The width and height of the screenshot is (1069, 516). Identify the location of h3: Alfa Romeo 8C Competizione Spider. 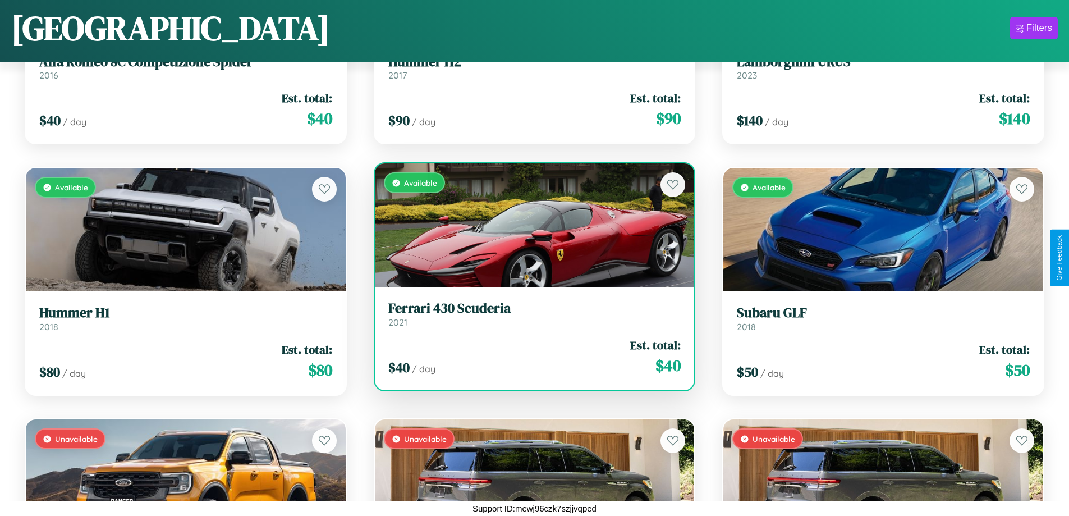
(186, 62).